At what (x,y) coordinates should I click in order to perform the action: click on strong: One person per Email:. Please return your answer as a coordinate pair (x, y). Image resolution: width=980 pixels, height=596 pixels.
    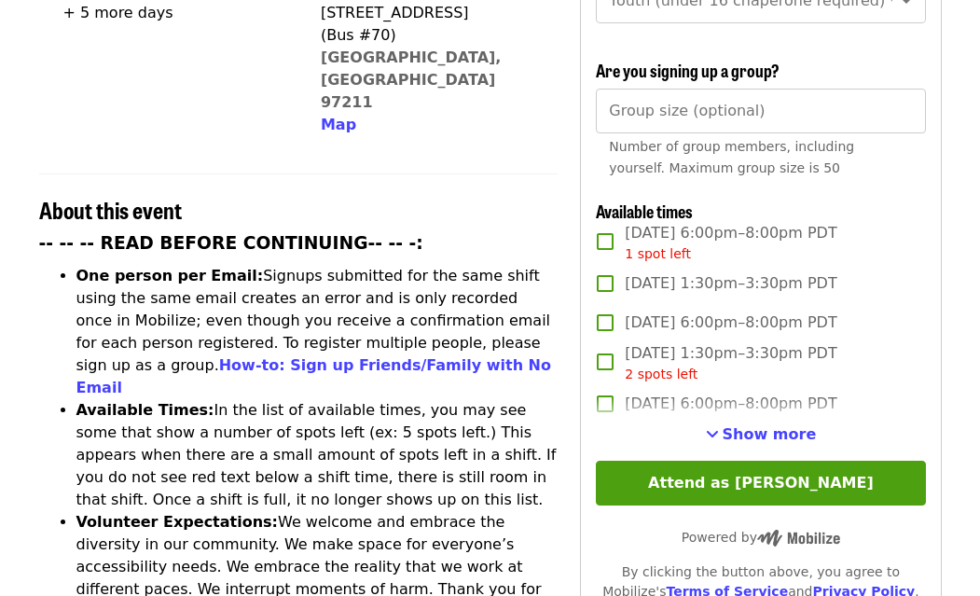
    Looking at the image, I should click on (170, 275).